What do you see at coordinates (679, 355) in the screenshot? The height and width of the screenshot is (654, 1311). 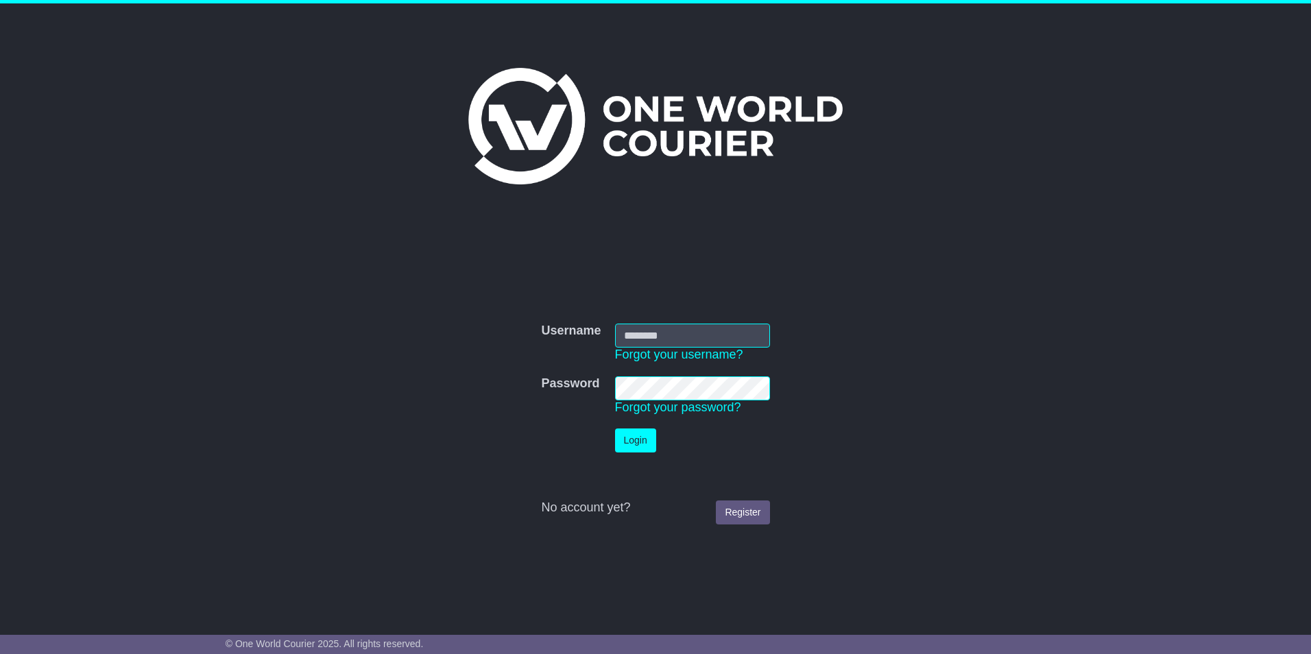 I see `a: Forgot your username?` at bounding box center [679, 355].